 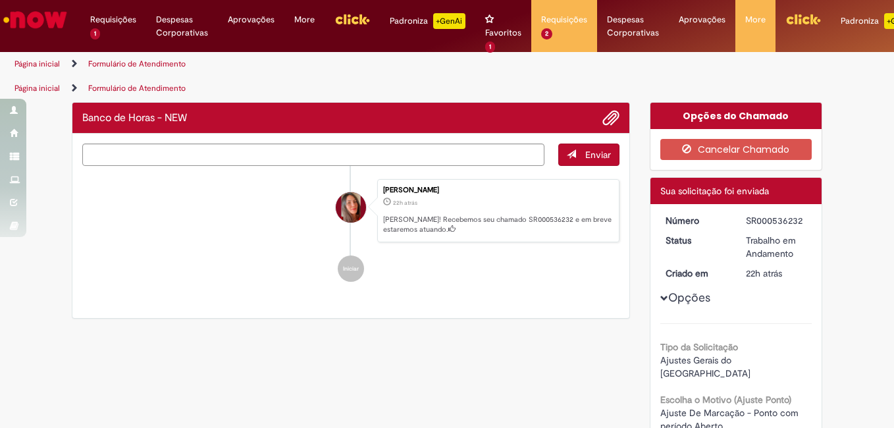 I want to click on div: Padroniza, so click(x=427, y=21).